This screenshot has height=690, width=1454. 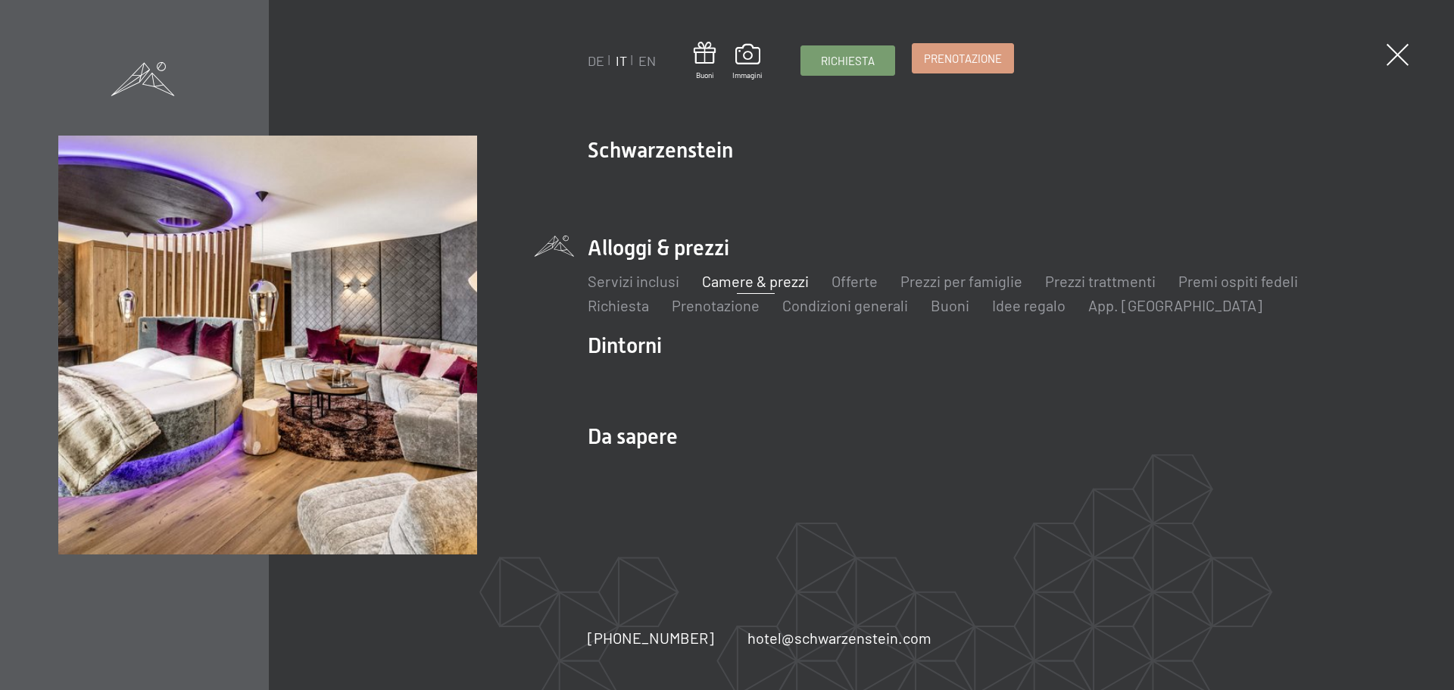 What do you see at coordinates (1238, 281) in the screenshot?
I see `a: Premi ospiti fedeli` at bounding box center [1238, 281].